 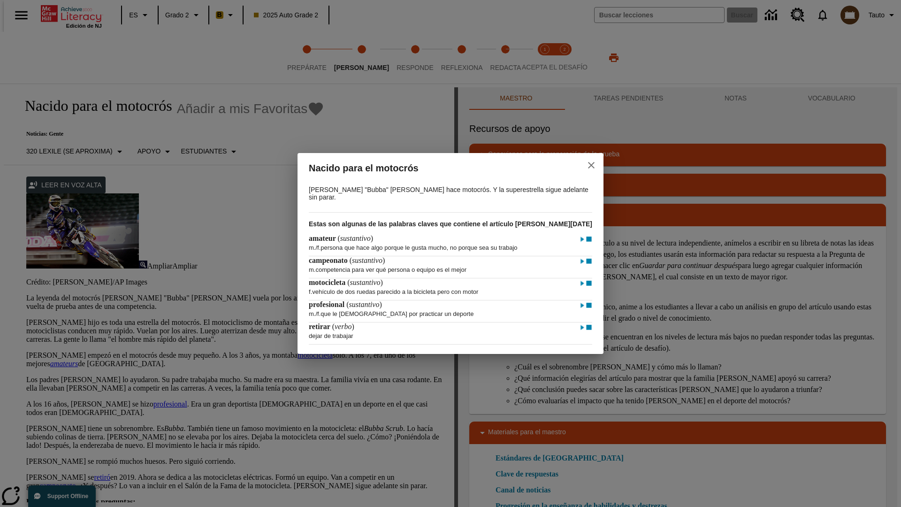 I want to click on p: / persona que hace algo porque le gusta mucho, no porque sea su trabajo, so click(x=449, y=245).